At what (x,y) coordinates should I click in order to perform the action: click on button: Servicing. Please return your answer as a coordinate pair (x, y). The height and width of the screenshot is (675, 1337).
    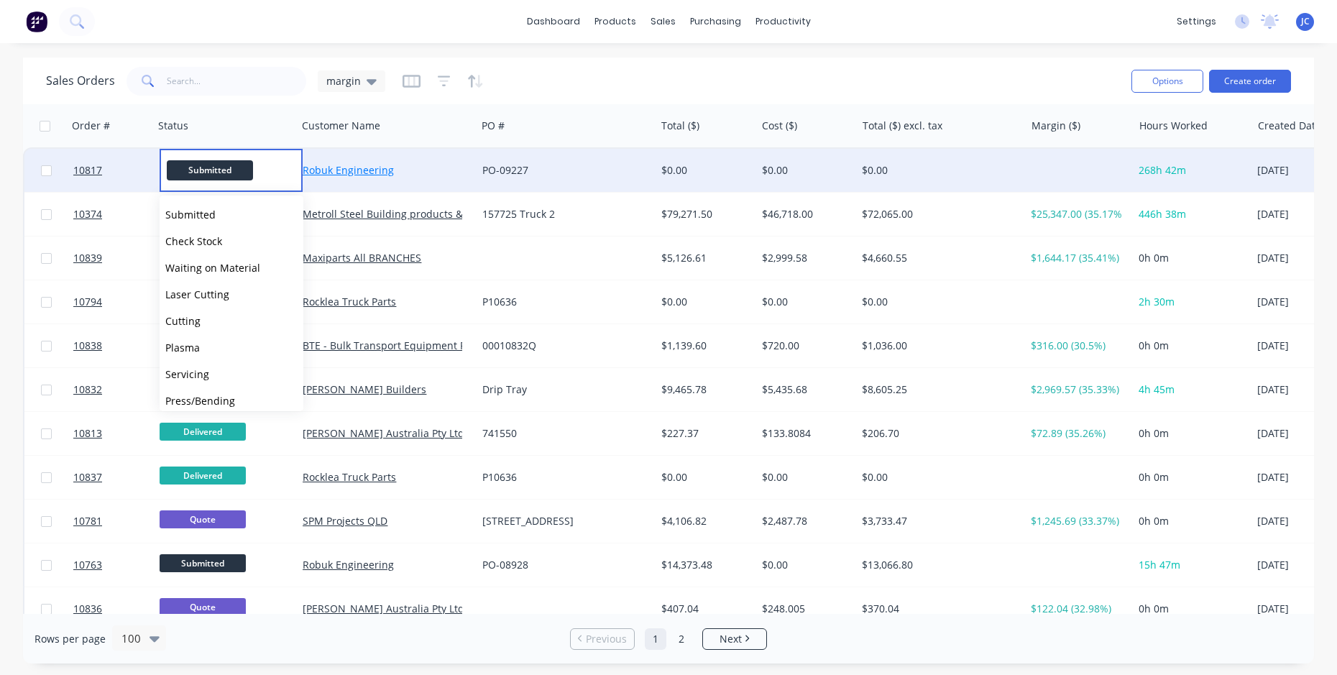
    Looking at the image, I should click on (231, 374).